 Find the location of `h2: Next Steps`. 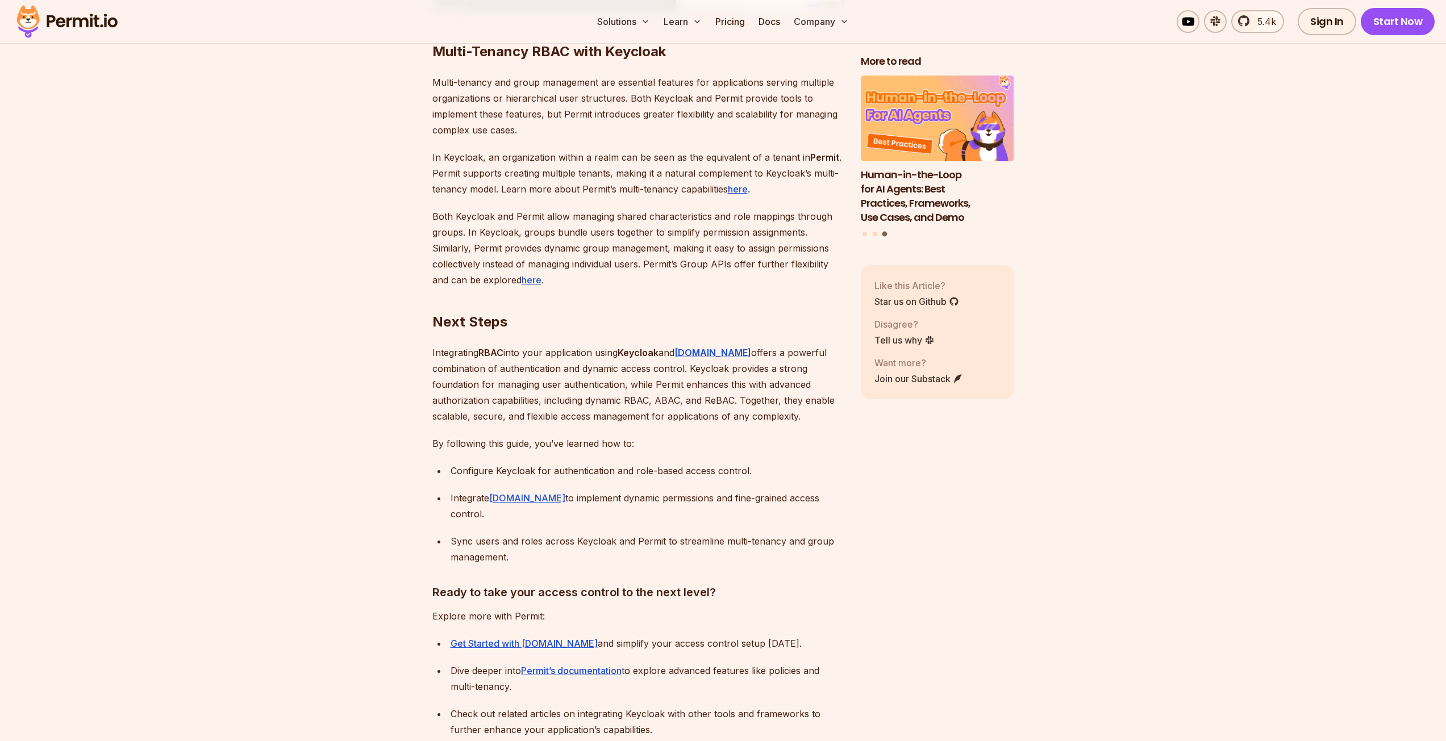

h2: Next Steps is located at coordinates (638, 299).